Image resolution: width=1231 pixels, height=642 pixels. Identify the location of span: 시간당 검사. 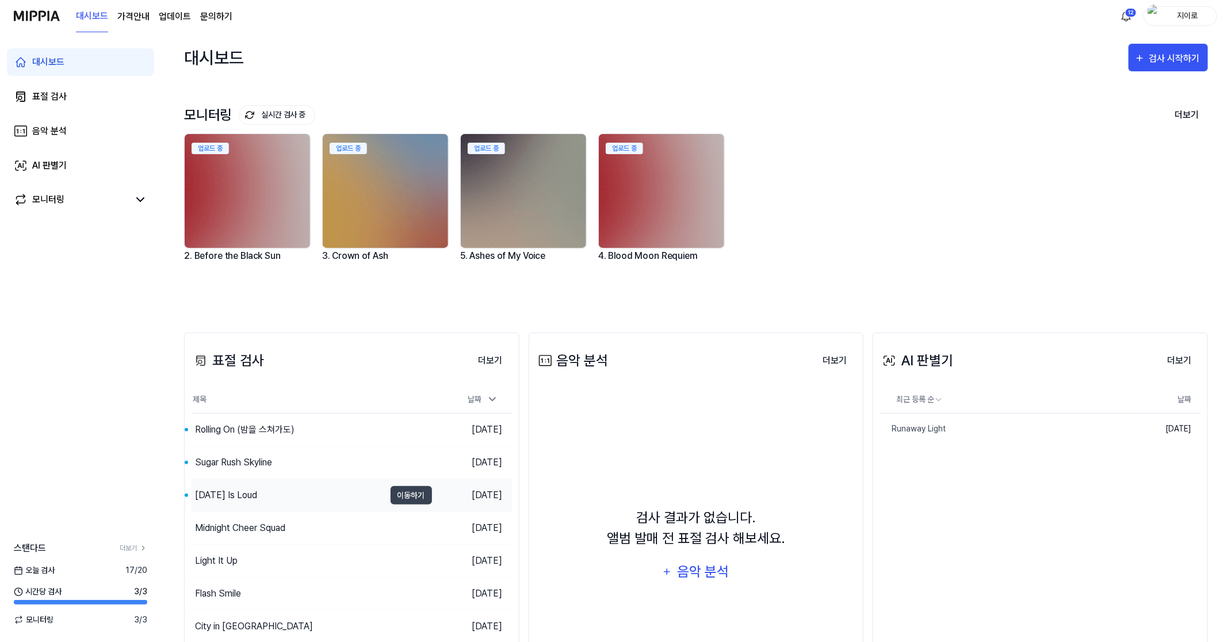
(37, 592).